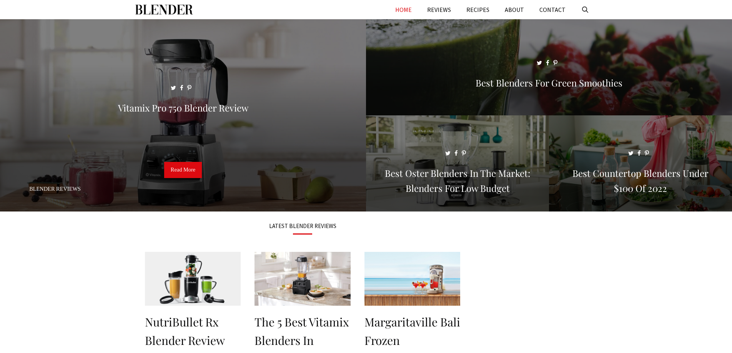  Describe the element at coordinates (641, 206) in the screenshot. I see `a: Best Countertop Blenders Under $100 of 2022` at that location.